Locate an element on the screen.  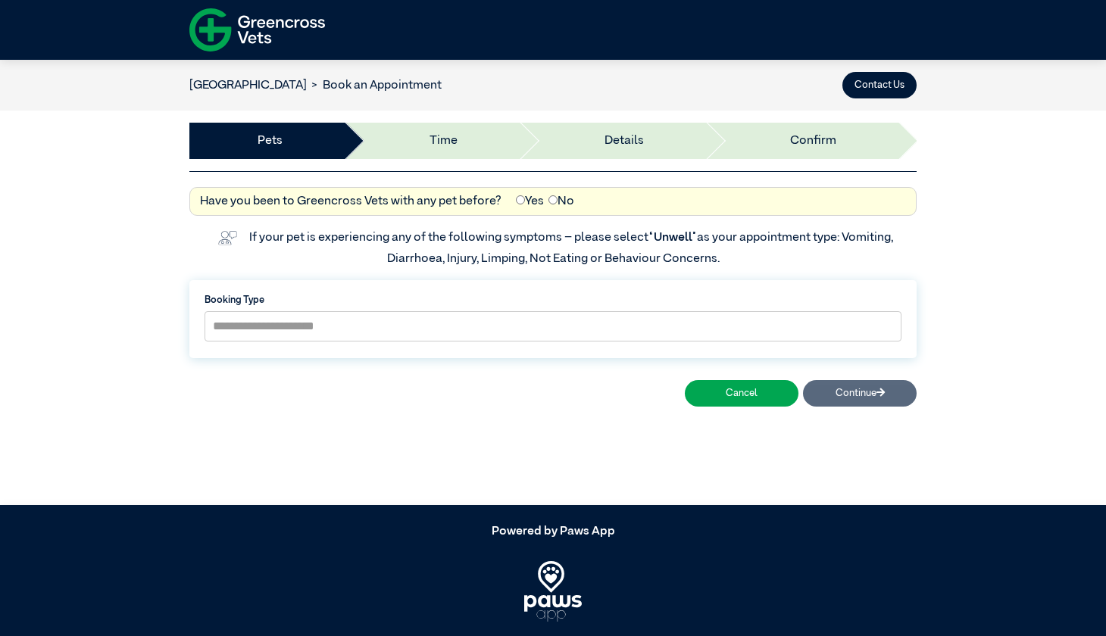
input: Yes is located at coordinates (520, 200).